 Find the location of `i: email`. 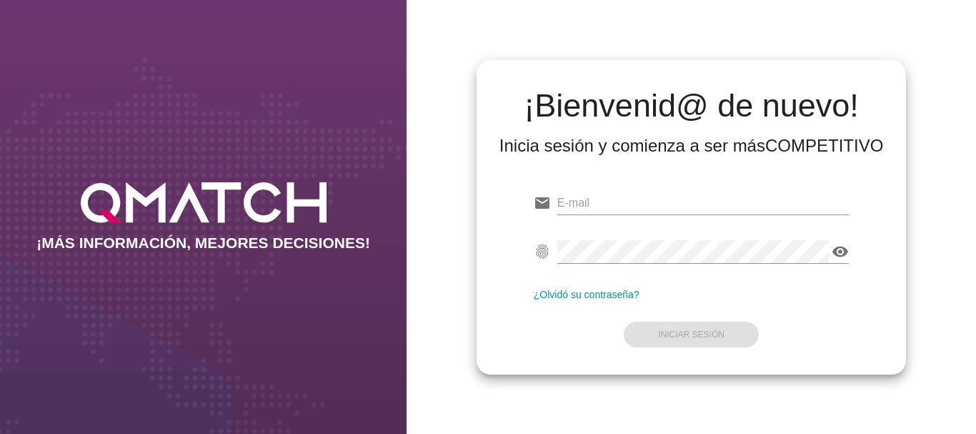

i: email is located at coordinates (542, 203).